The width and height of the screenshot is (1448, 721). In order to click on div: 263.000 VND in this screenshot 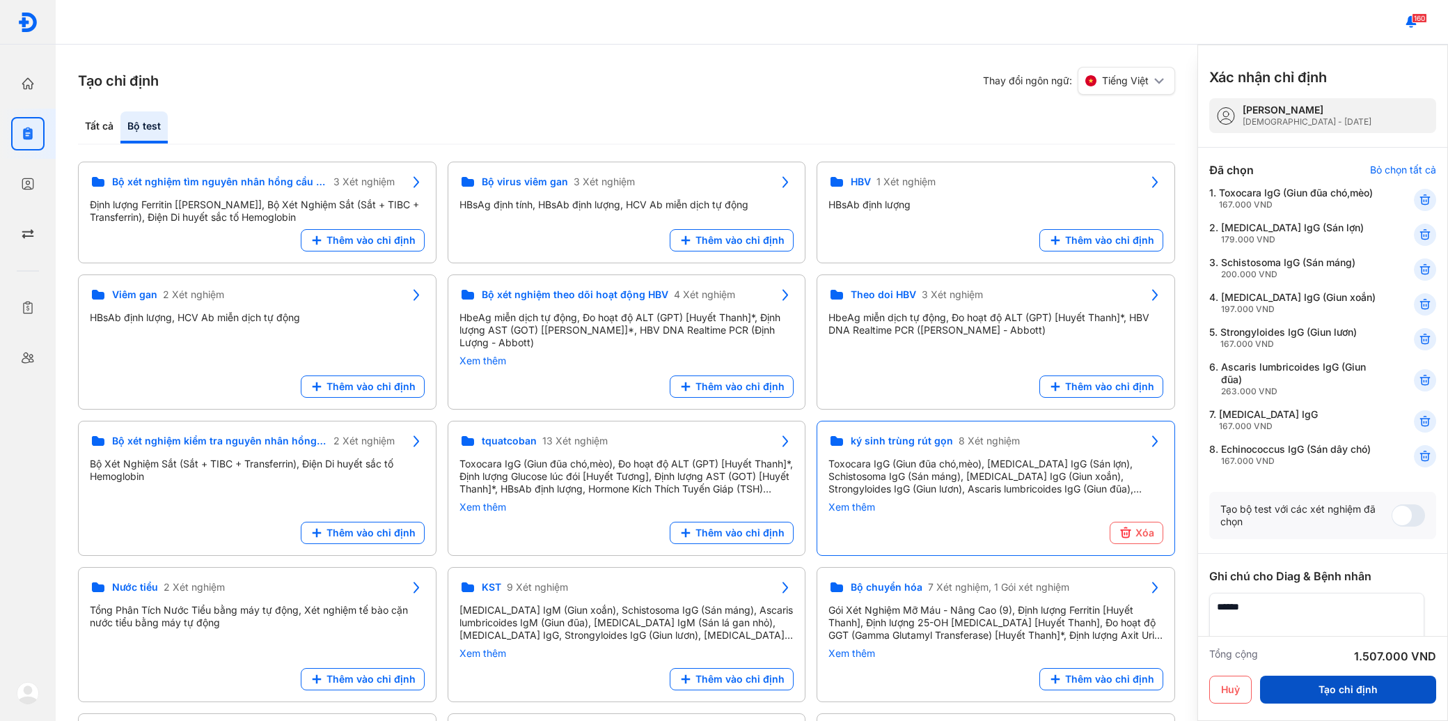, I will do `click(1301, 391)`.